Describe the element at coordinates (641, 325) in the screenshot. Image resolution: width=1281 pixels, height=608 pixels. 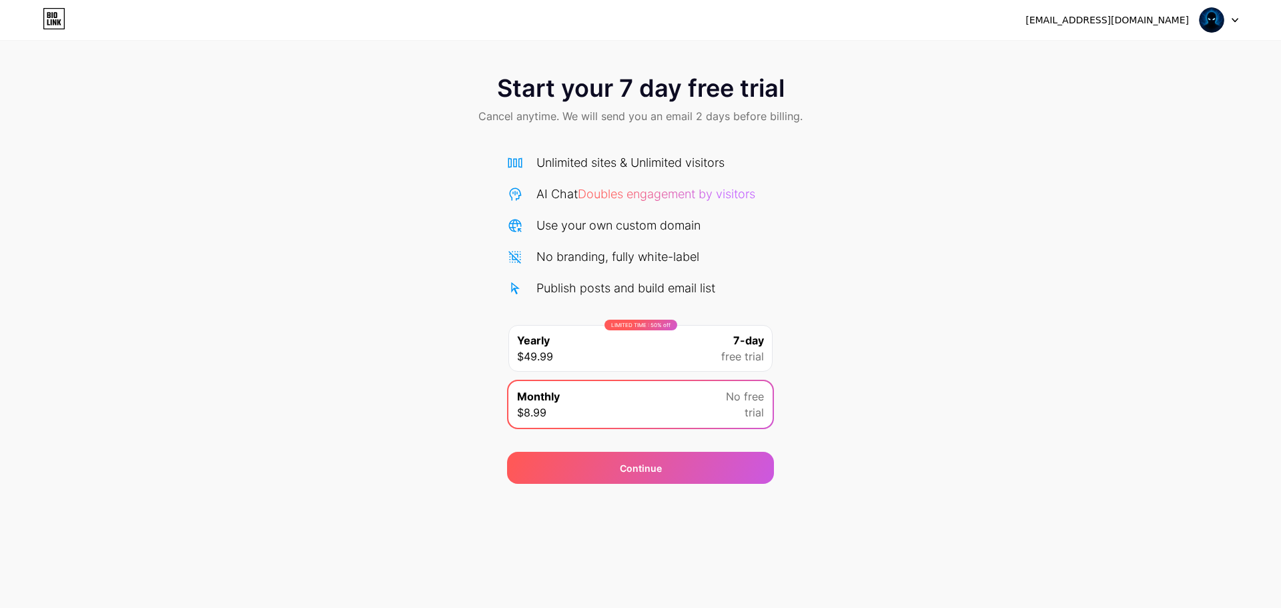
I see `div: LIMITED TIME : 50% off` at that location.